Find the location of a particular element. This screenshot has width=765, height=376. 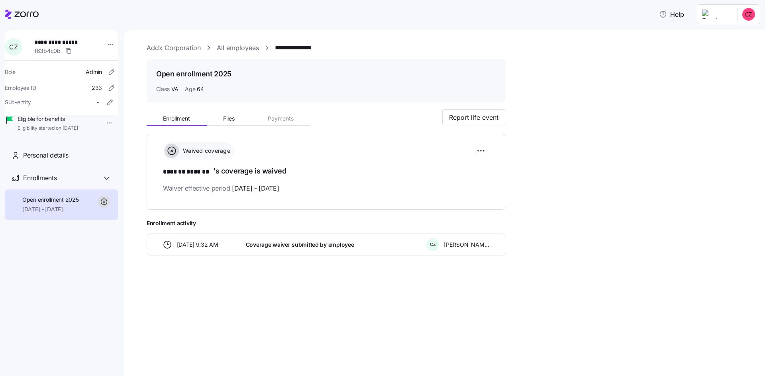

span: Eligible for benefits is located at coordinates (48, 119).